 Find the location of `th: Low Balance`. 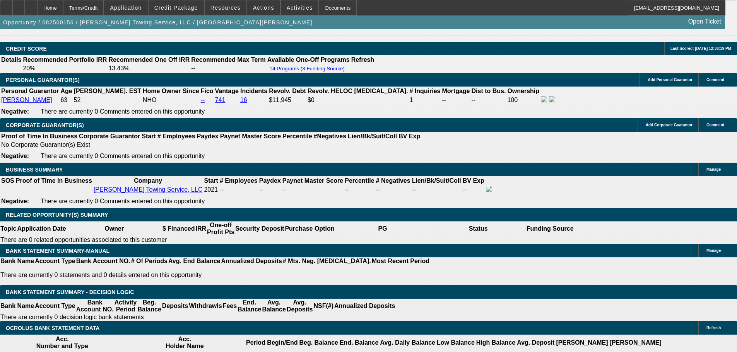

th: Low Balance is located at coordinates (456, 343).